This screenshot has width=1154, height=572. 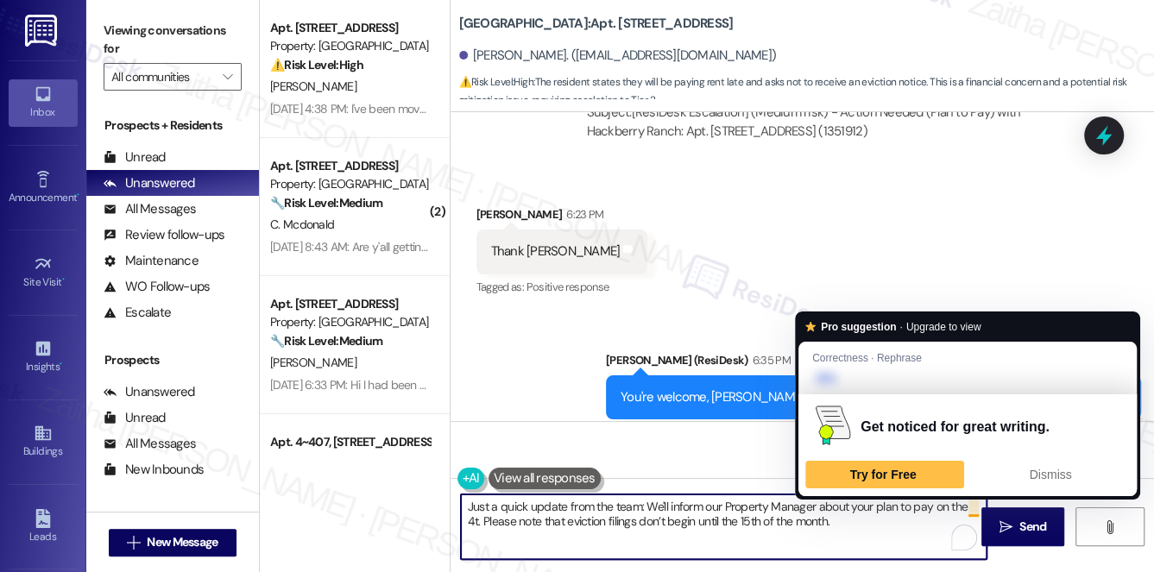 What do you see at coordinates (828, 122) in the screenshot?
I see `div: Subject: [ResiDesk Escalation] (Medium risk) - Action Needed (Plan to Pay) with Hackberry Ranch: ...` at bounding box center [828, 122].